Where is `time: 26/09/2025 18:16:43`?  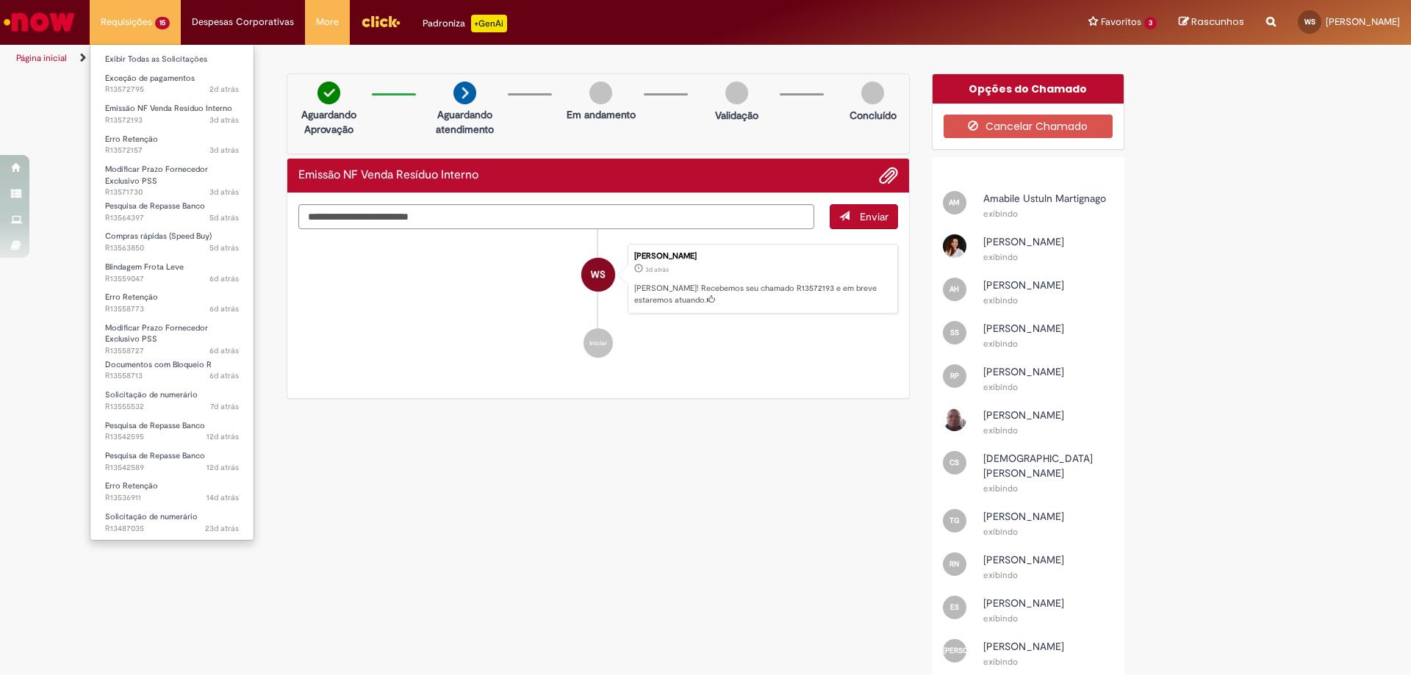
time: 26/09/2025 18:16:43 is located at coordinates (224, 120).